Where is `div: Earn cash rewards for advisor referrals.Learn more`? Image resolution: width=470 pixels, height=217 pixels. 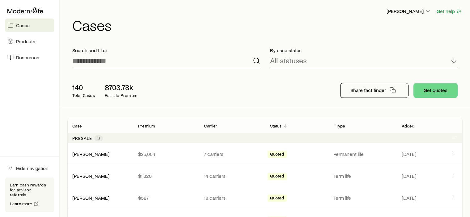 div: Earn cash rewards for advisor referrals.Learn more is located at coordinates (30, 195).